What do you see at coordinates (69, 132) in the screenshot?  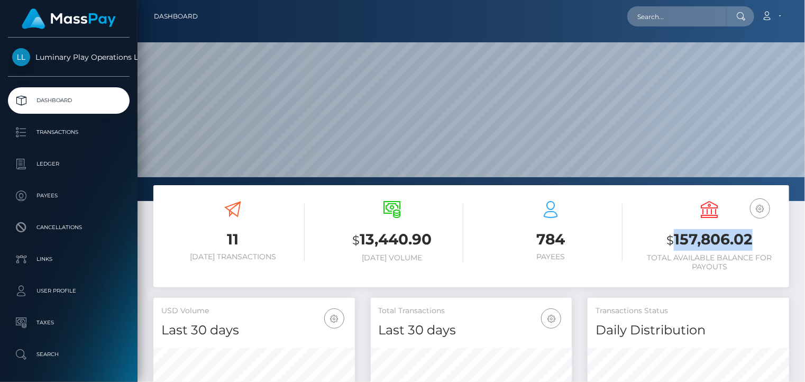 I see `a: Transactions` at bounding box center [69, 132].